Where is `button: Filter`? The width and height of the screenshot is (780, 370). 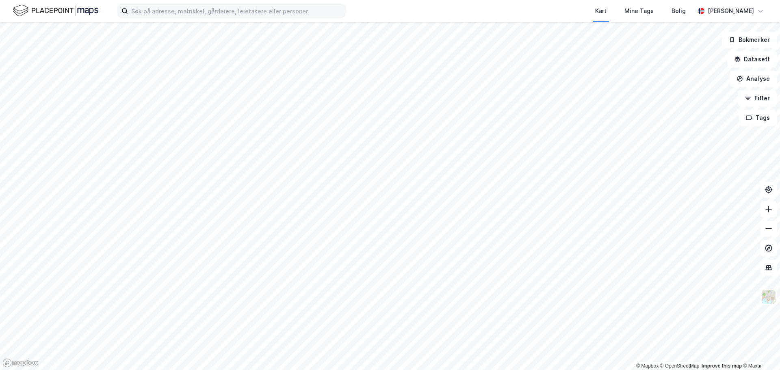
button: Filter is located at coordinates (757, 98).